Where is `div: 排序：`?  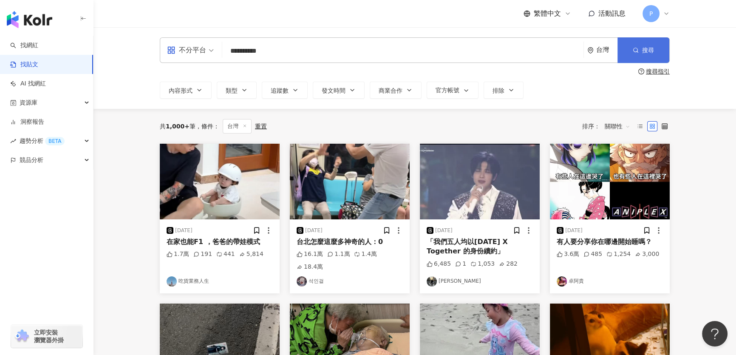 div: 排序： is located at coordinates (608, 126).